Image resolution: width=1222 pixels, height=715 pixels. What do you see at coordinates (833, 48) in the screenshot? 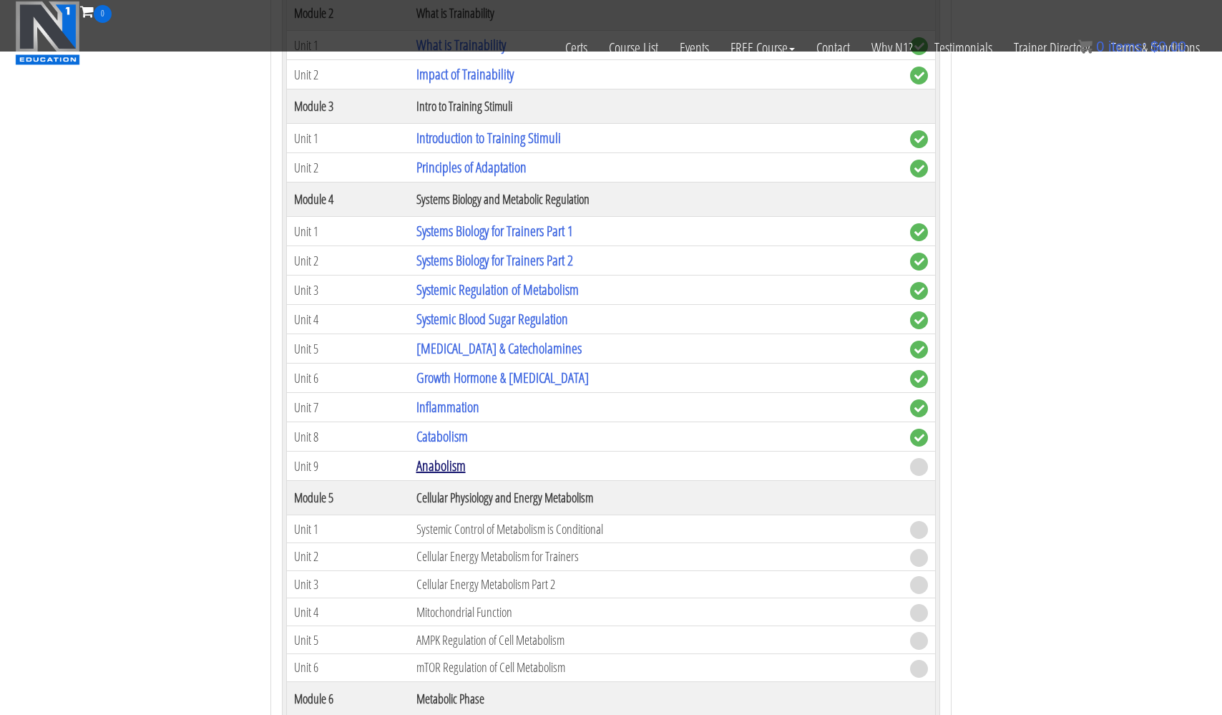
I see `a: Contact` at bounding box center [833, 48].